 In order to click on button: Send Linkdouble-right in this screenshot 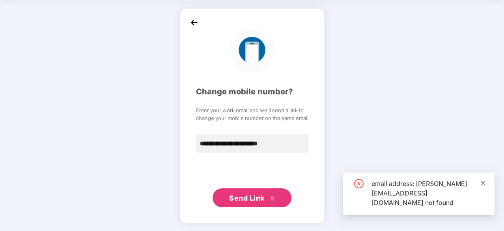, I will do `click(252, 198)`.